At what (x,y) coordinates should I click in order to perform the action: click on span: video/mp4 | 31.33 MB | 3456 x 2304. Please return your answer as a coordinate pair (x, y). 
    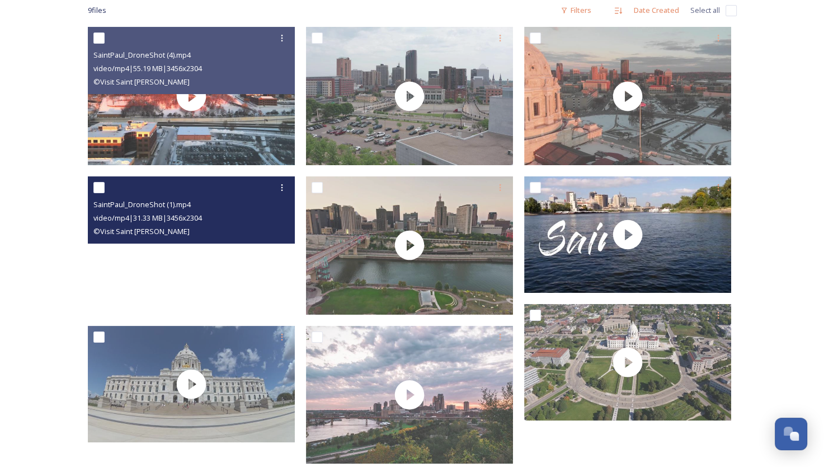
    Looking at the image, I should click on (148, 218).